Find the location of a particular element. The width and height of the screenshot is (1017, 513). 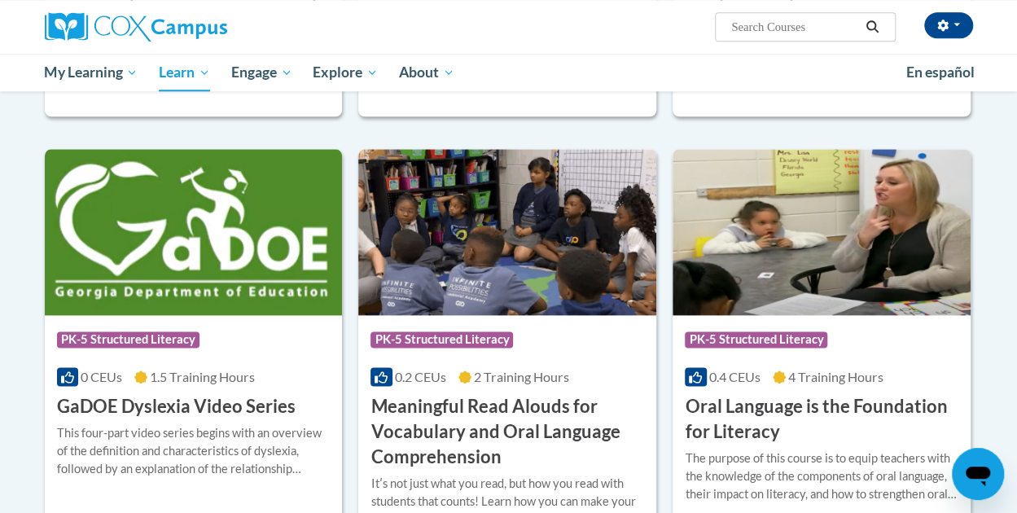

a: My Learning is located at coordinates (91, 72).